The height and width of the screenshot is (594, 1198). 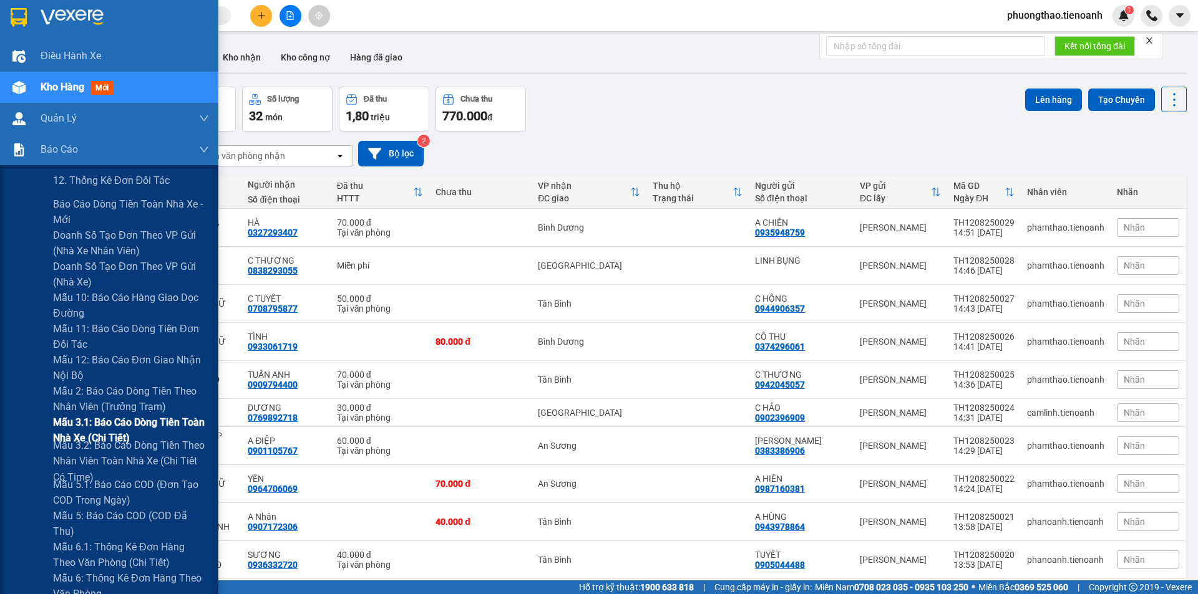 I want to click on button: Bộ lọc, so click(x=390, y=153).